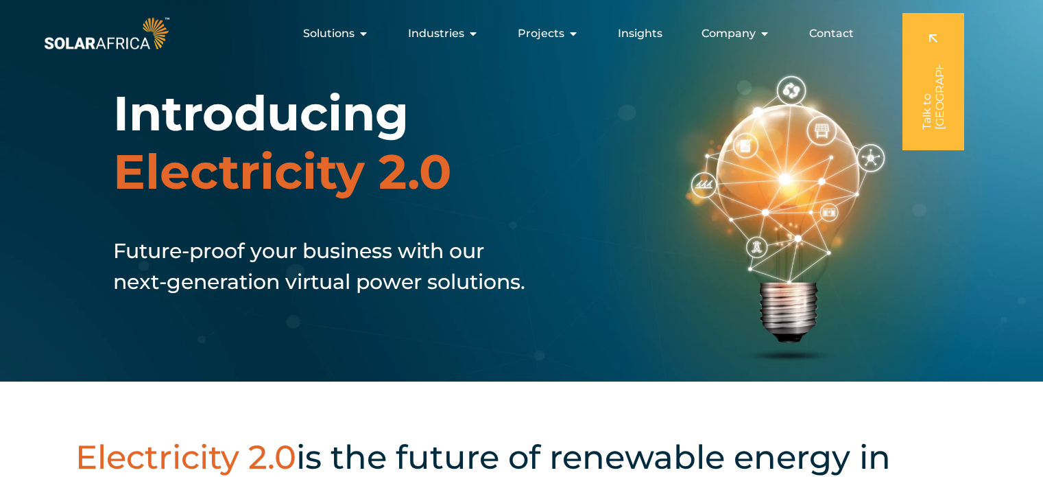 This screenshot has height=477, width=1043. I want to click on div: Menu Toggle, so click(518, 34).